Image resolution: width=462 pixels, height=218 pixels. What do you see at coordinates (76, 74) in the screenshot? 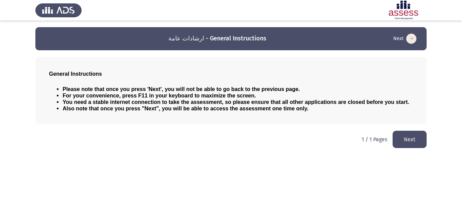
I see `span: General Instructions` at bounding box center [76, 74].